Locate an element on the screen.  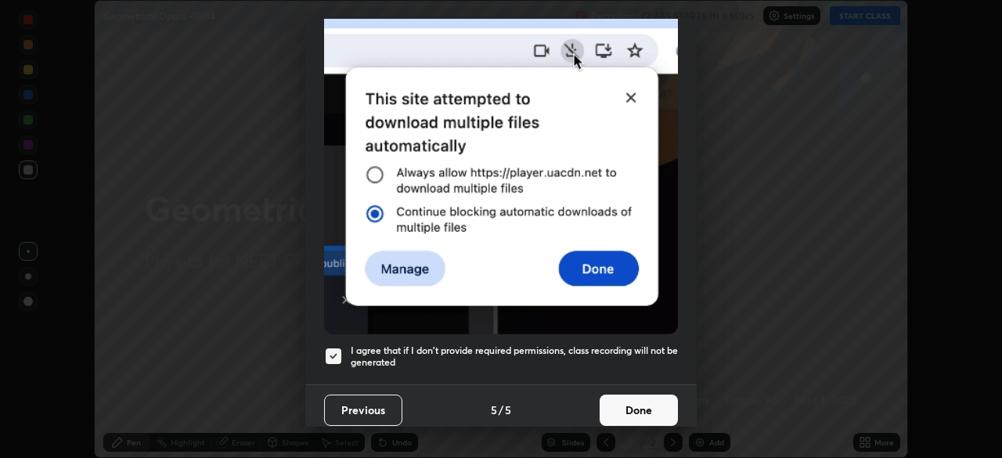
h5: I agree that if I don't provide required permissions, class recording will not be generated is located at coordinates (515, 356).